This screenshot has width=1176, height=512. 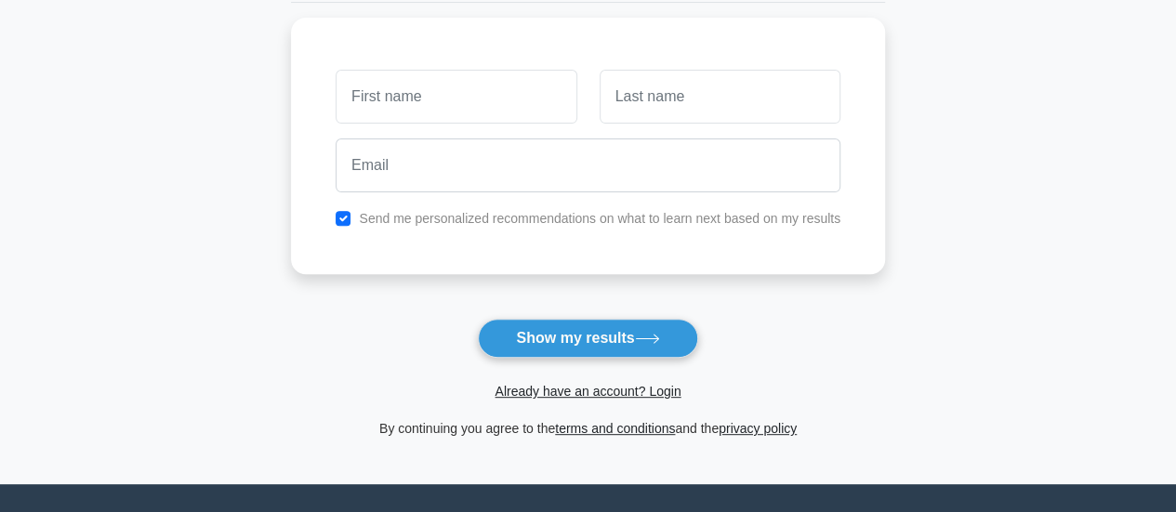 What do you see at coordinates (615, 429) in the screenshot?
I see `a: terms and conditions` at bounding box center [615, 429].